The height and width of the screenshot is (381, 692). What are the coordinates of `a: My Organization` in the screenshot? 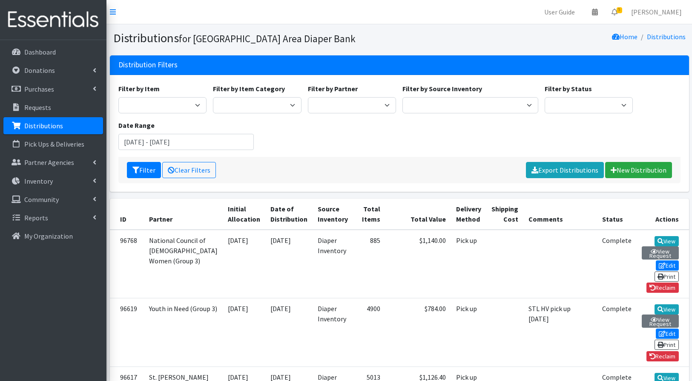 It's located at (53, 236).